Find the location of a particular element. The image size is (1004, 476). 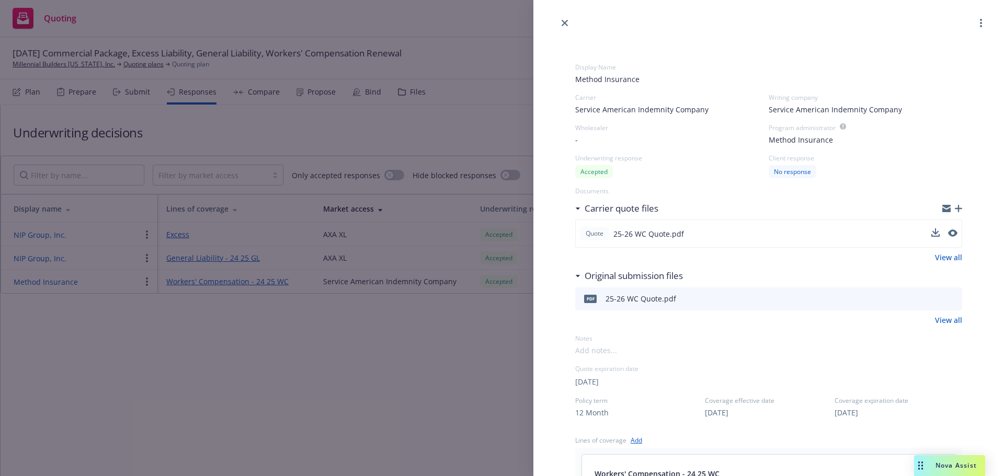

div: Drag to move is located at coordinates (920, 466).